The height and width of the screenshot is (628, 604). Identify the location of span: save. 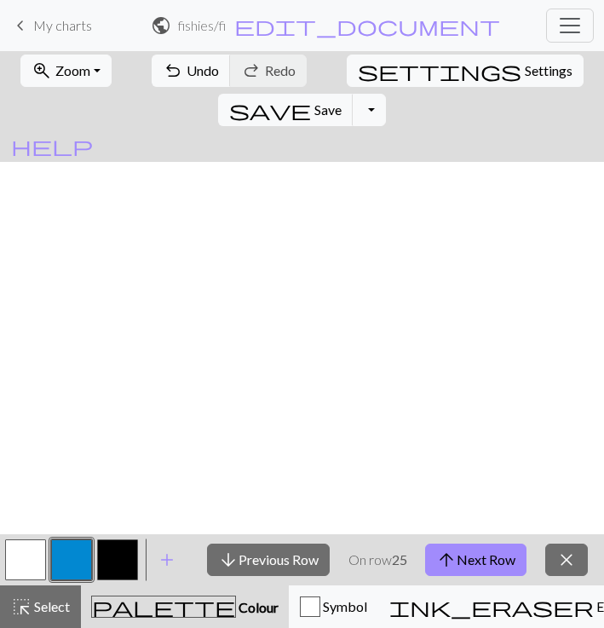
(270, 110).